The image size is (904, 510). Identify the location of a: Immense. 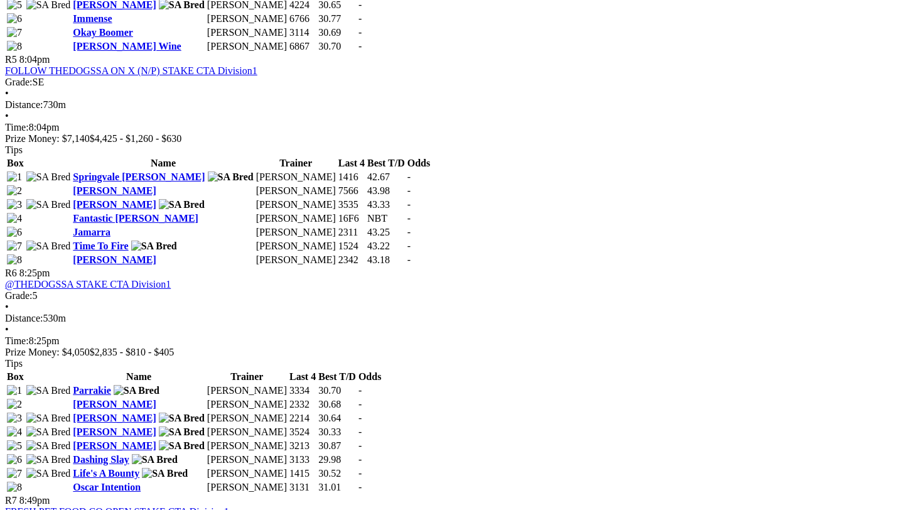
(92, 18).